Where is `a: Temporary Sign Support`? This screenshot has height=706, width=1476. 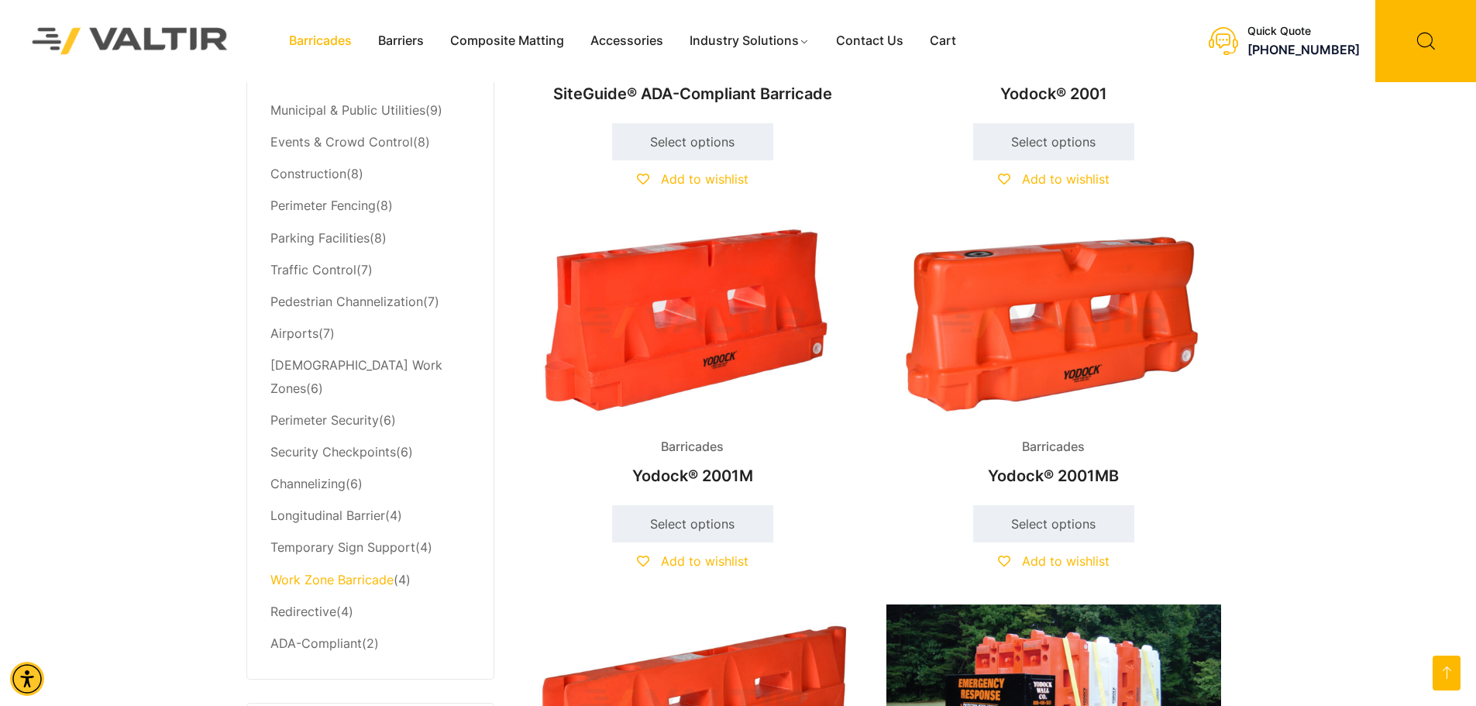 a: Temporary Sign Support is located at coordinates (343, 547).